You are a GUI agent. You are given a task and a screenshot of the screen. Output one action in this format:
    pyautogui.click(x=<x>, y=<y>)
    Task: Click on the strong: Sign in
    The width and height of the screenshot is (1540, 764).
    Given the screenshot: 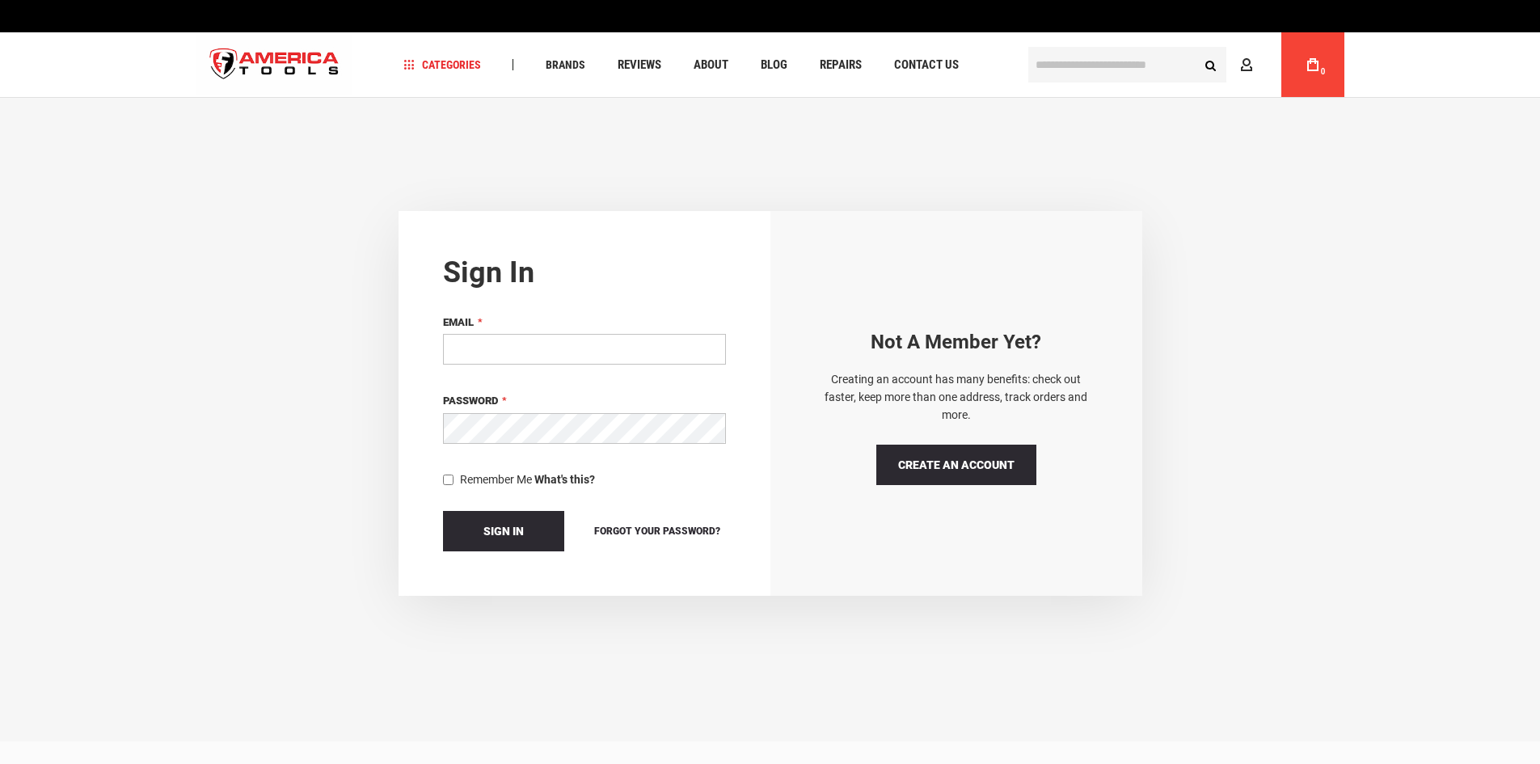 What is the action you would take?
    pyautogui.click(x=488, y=273)
    